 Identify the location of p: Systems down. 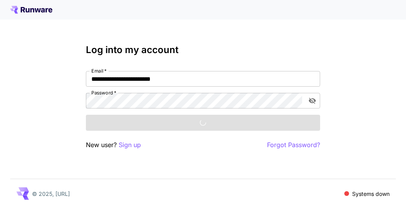
(371, 193).